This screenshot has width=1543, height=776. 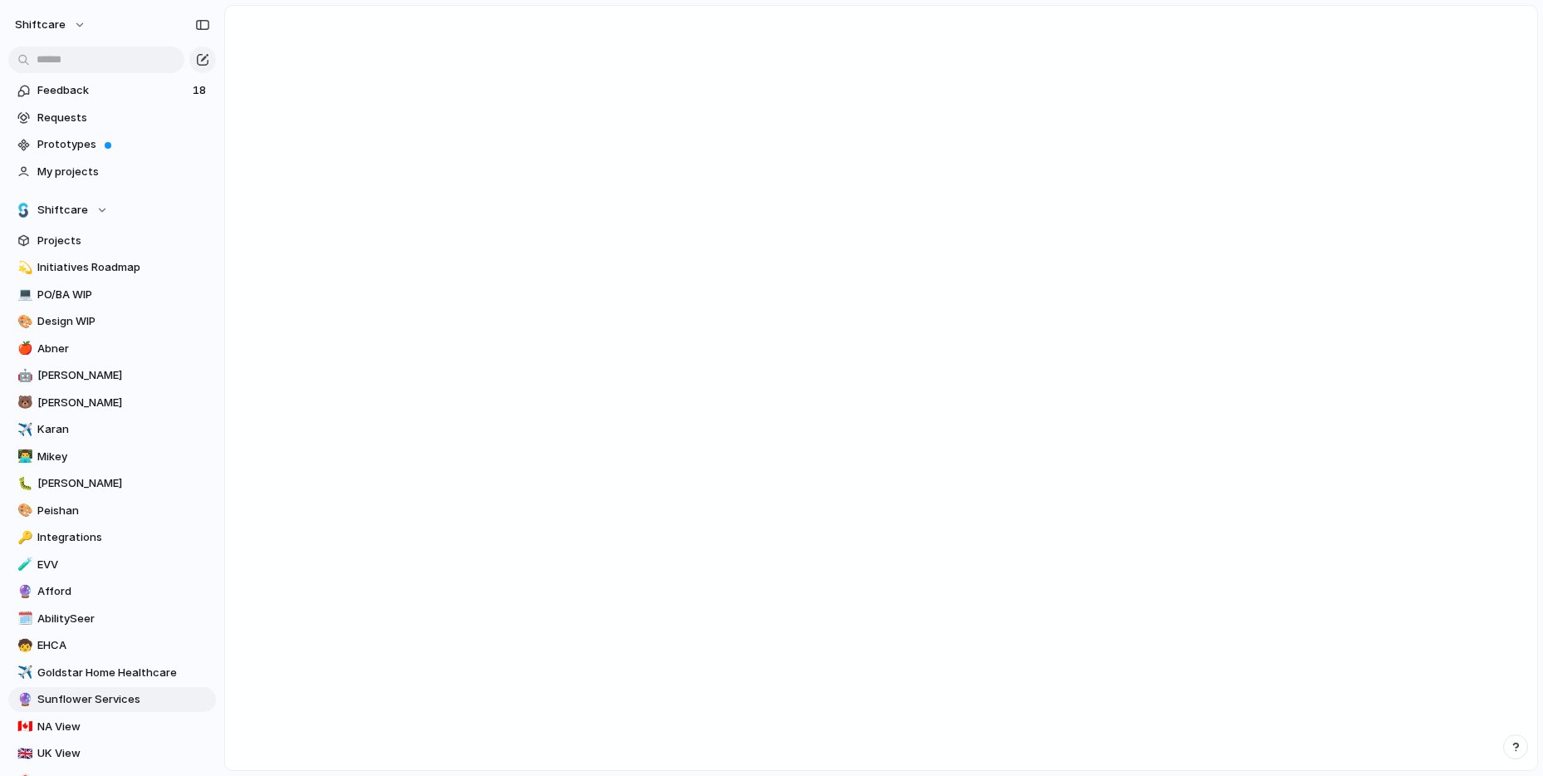 What do you see at coordinates (112, 727) in the screenshot?
I see `a: 🇨🇦NA View` at bounding box center [112, 727].